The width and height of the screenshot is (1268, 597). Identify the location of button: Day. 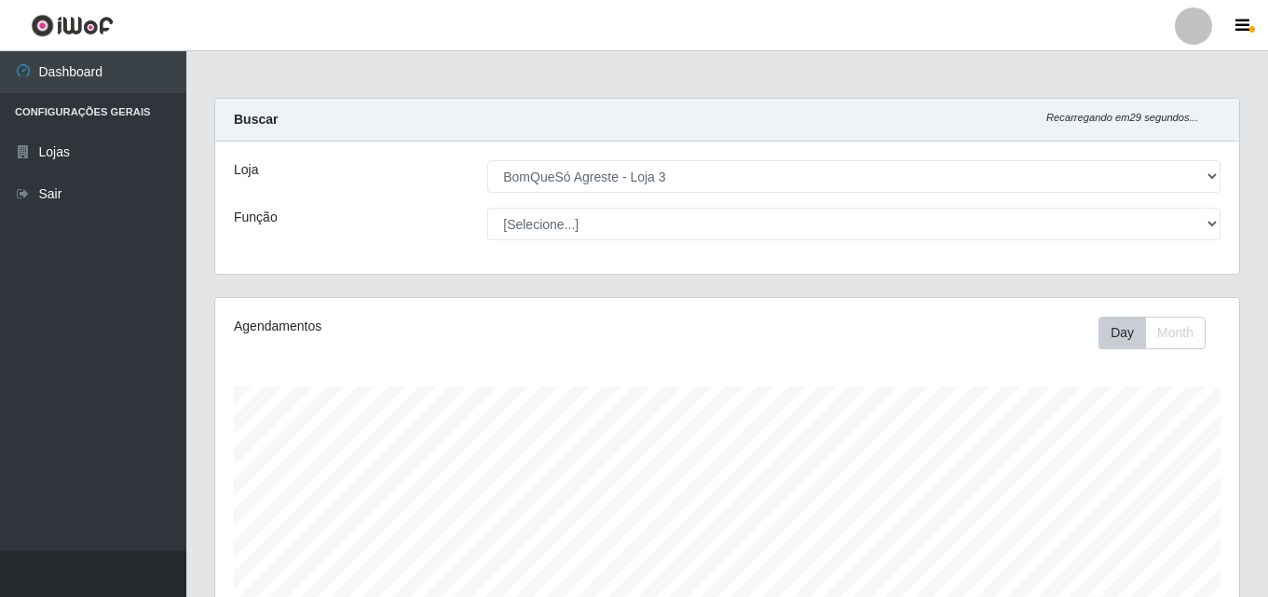
(1122, 333).